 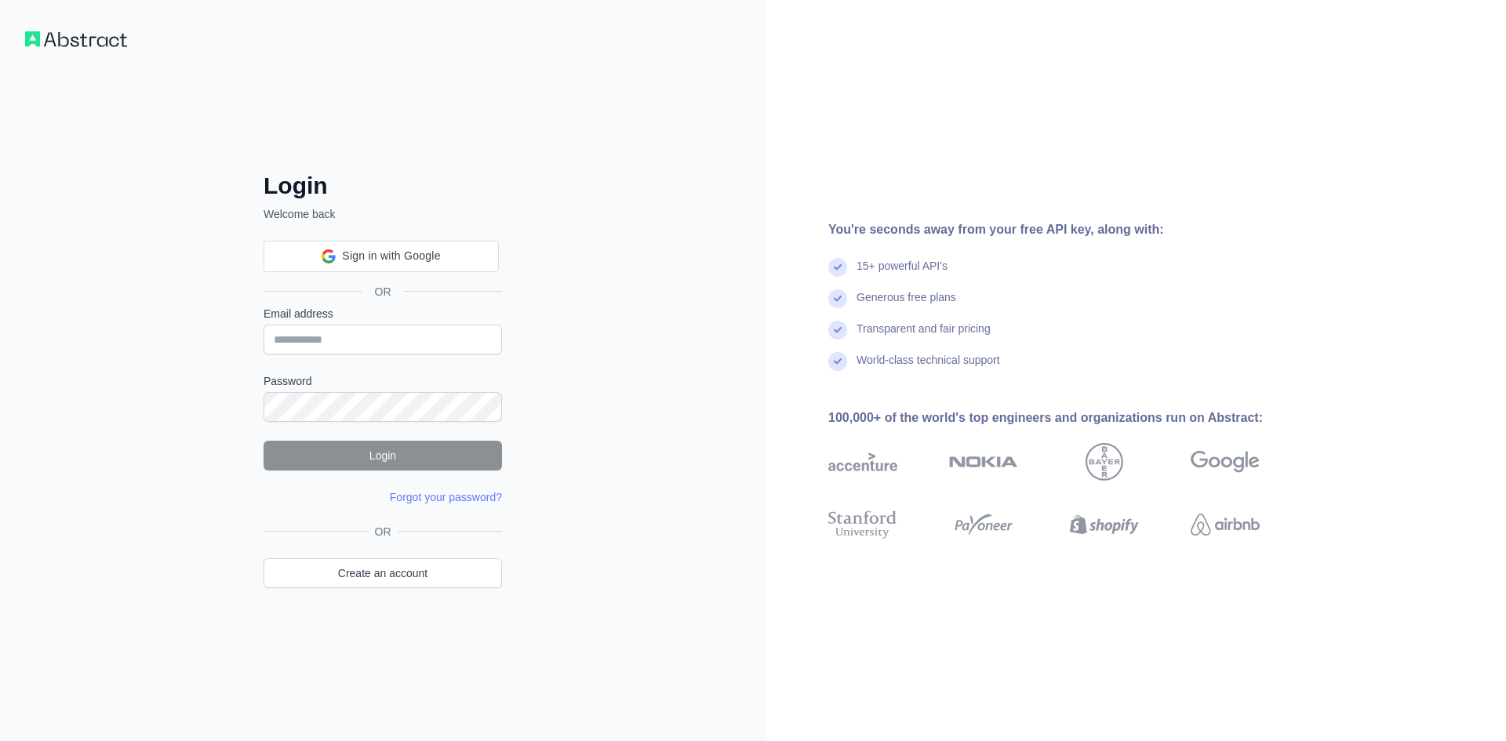 What do you see at coordinates (383, 186) in the screenshot?
I see `h2: Login` at bounding box center [383, 186].